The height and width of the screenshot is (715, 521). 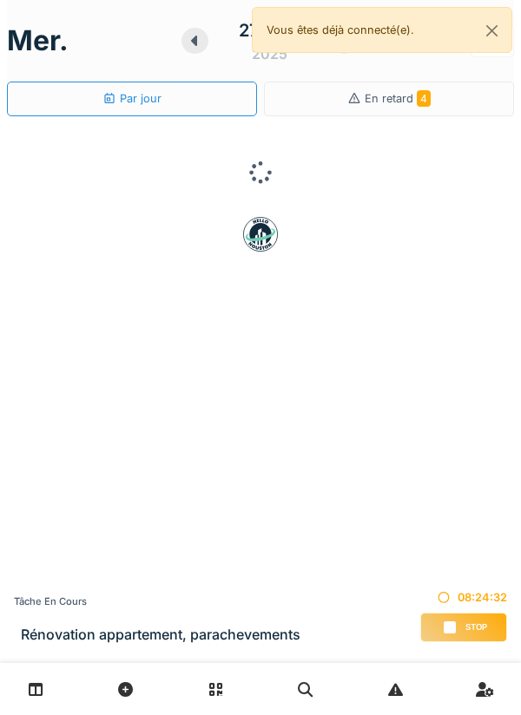 I want to click on span: Stop, so click(x=476, y=627).